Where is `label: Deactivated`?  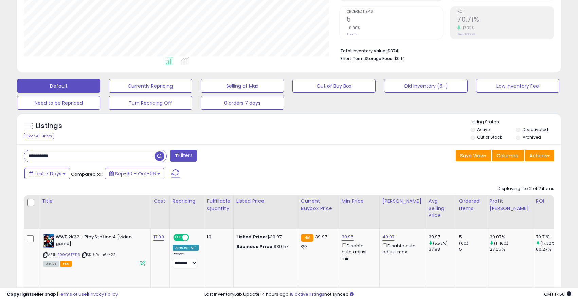 label: Deactivated is located at coordinates (535, 129).